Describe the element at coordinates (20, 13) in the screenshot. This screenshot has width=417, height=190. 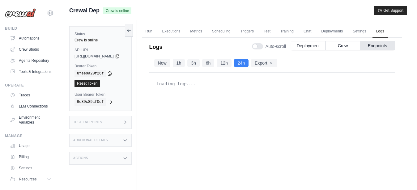
I see `img: Logo` at that location.